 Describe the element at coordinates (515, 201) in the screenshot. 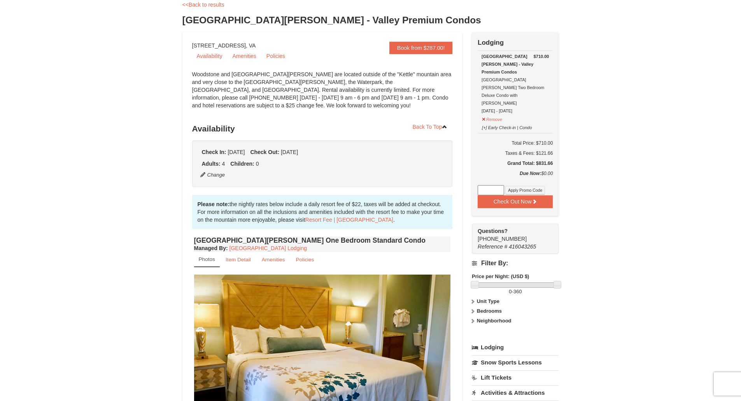

I see `button: Check Out Now` at that location.